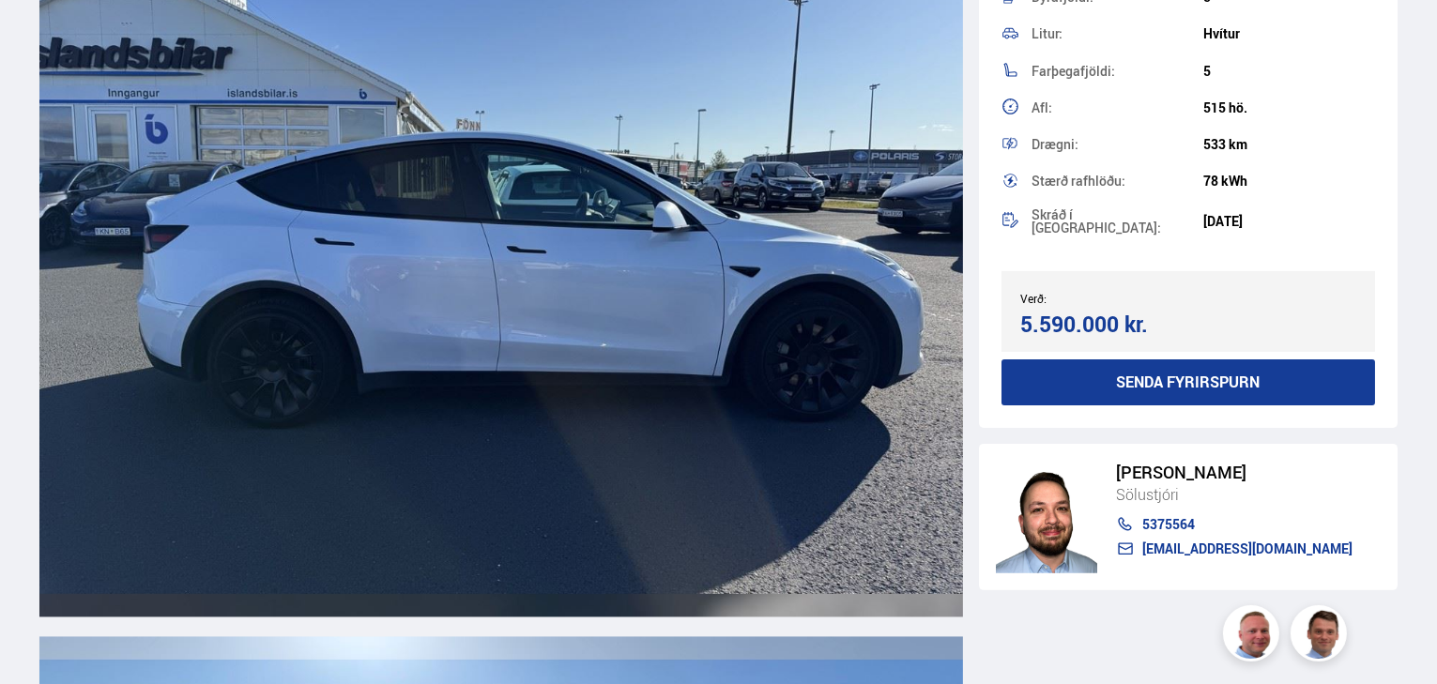  What do you see at coordinates (1117, 108) in the screenshot?
I see `div: Afl:` at bounding box center [1117, 108].